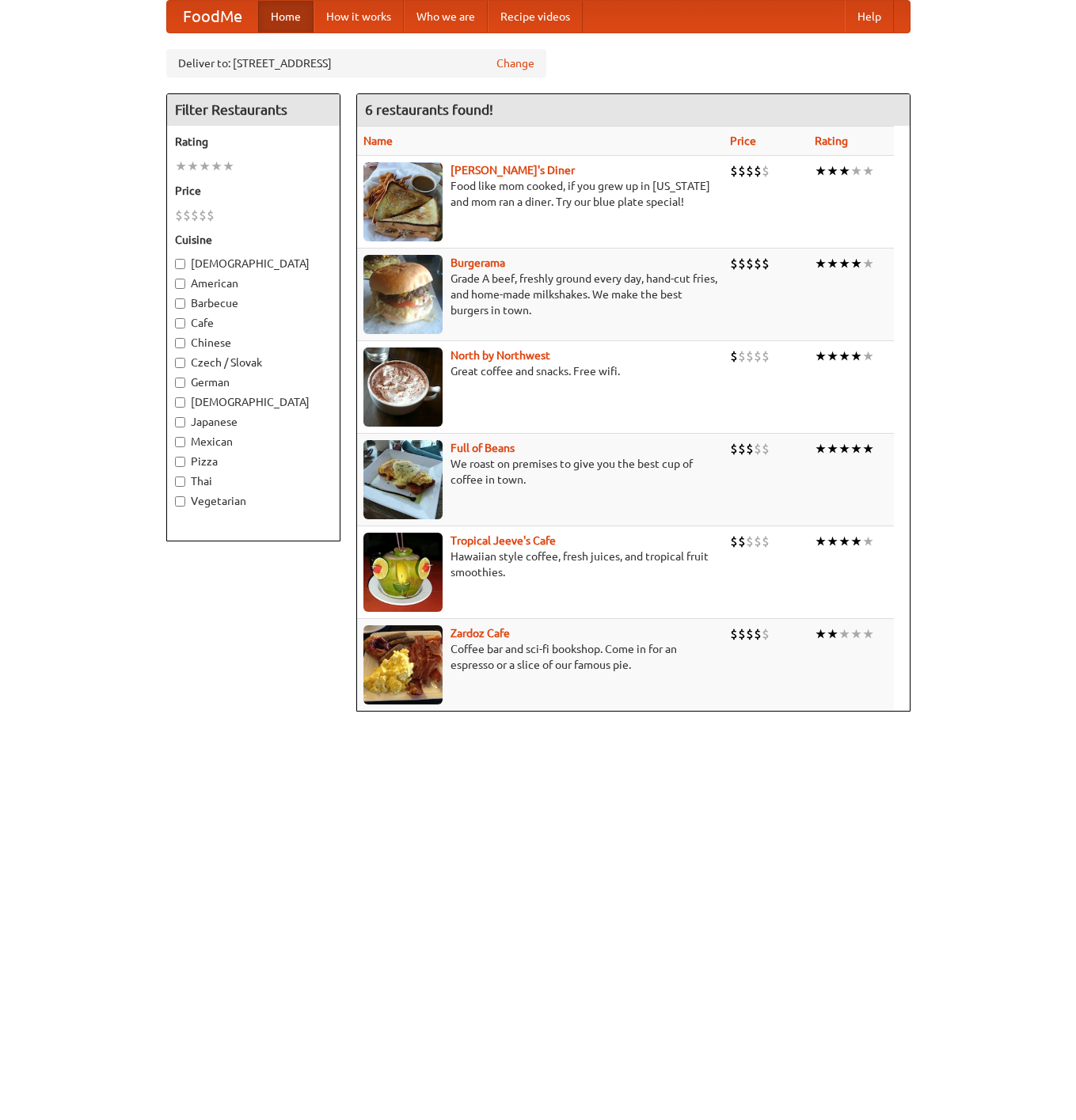 The width and height of the screenshot is (1076, 1120). Describe the element at coordinates (540, 472) in the screenshot. I see `p: We roast on premises to give you the best cup of coffee in town.` at that location.